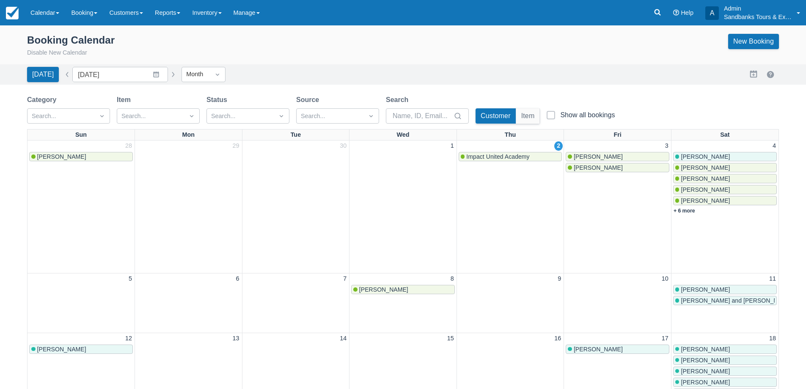 The height and width of the screenshot is (389, 806). Describe the element at coordinates (676, 13) in the screenshot. I see `i: Help` at that location.